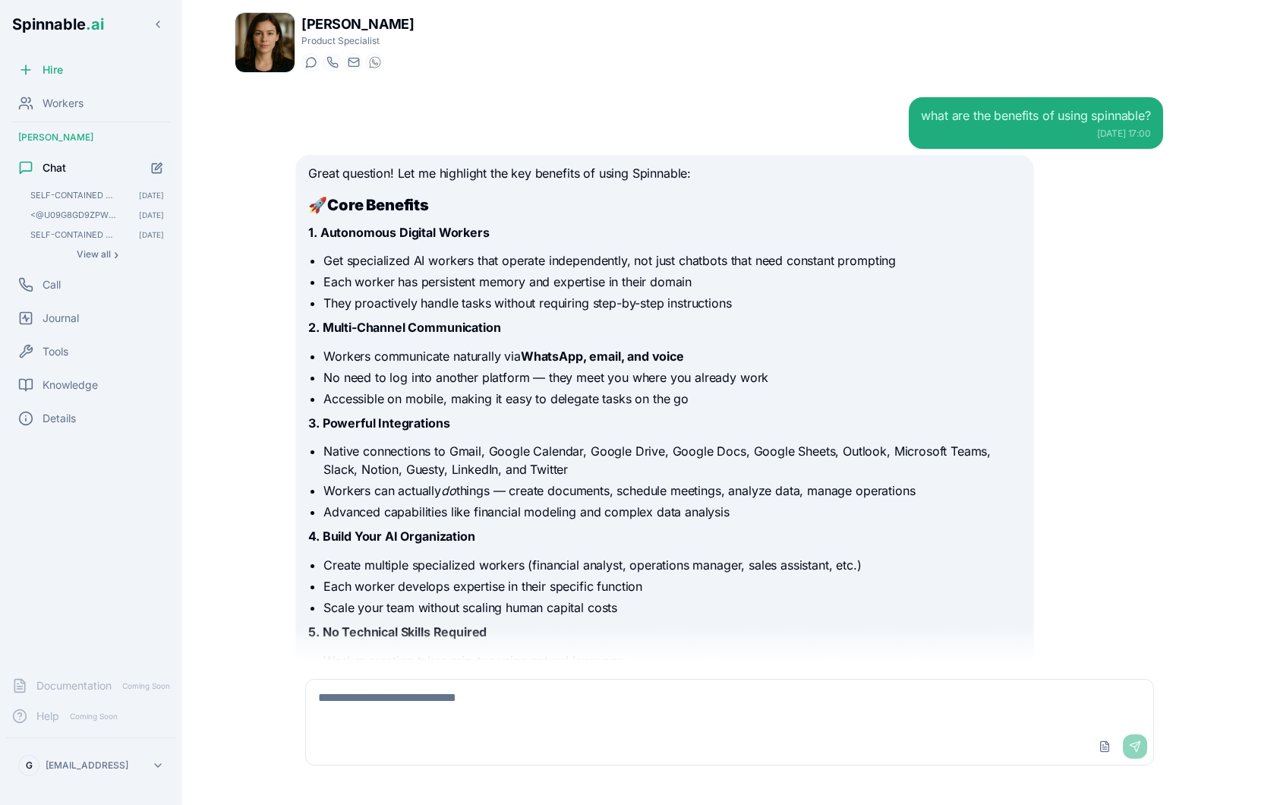 Image resolution: width=1277 pixels, height=805 pixels. Describe the element at coordinates (55, 352) in the screenshot. I see `span: Tools` at that location.